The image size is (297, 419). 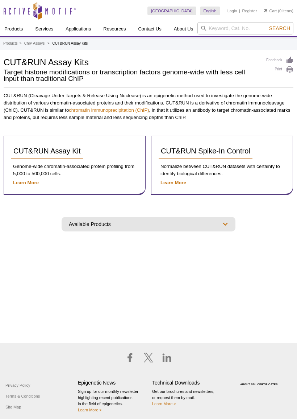 What do you see at coordinates (271, 11) in the screenshot?
I see `a: Cart` at bounding box center [271, 11].